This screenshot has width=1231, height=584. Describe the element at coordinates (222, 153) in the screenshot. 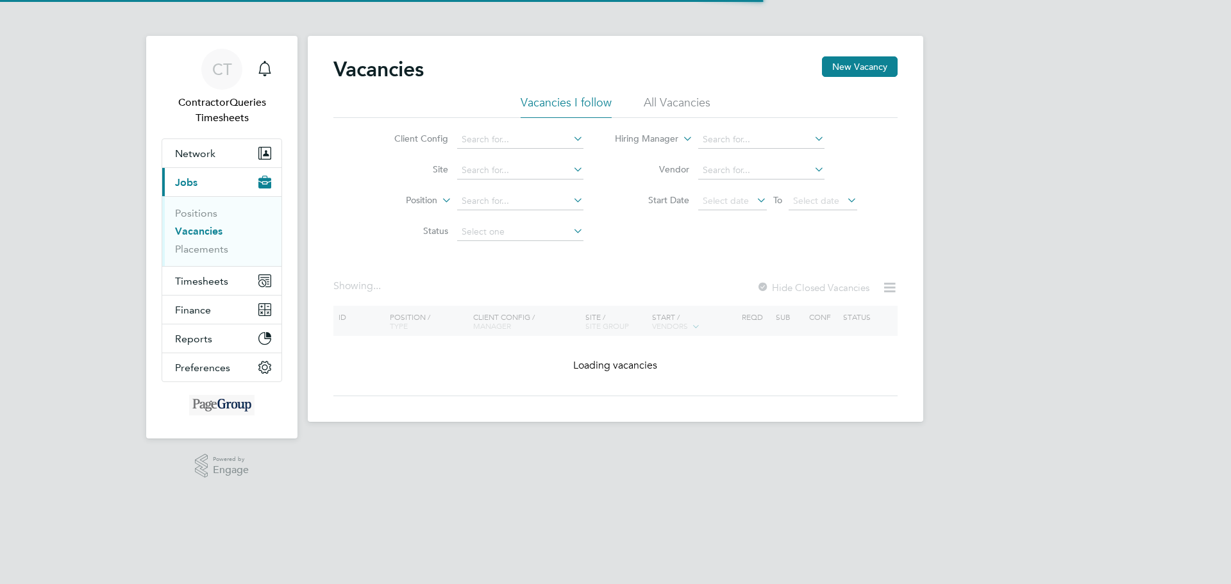

I see `button: Network` at that location.